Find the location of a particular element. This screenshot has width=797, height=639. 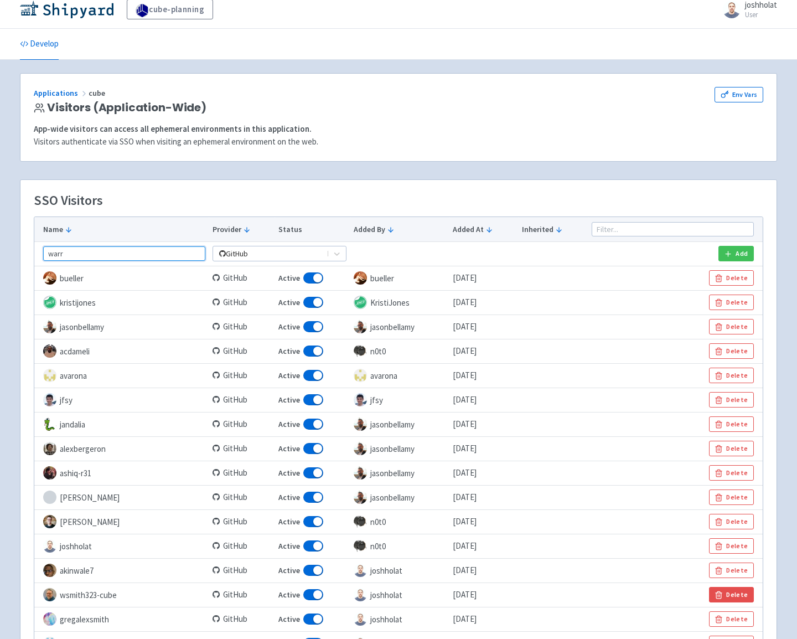

img: Shipyard logo is located at coordinates (66, 9).